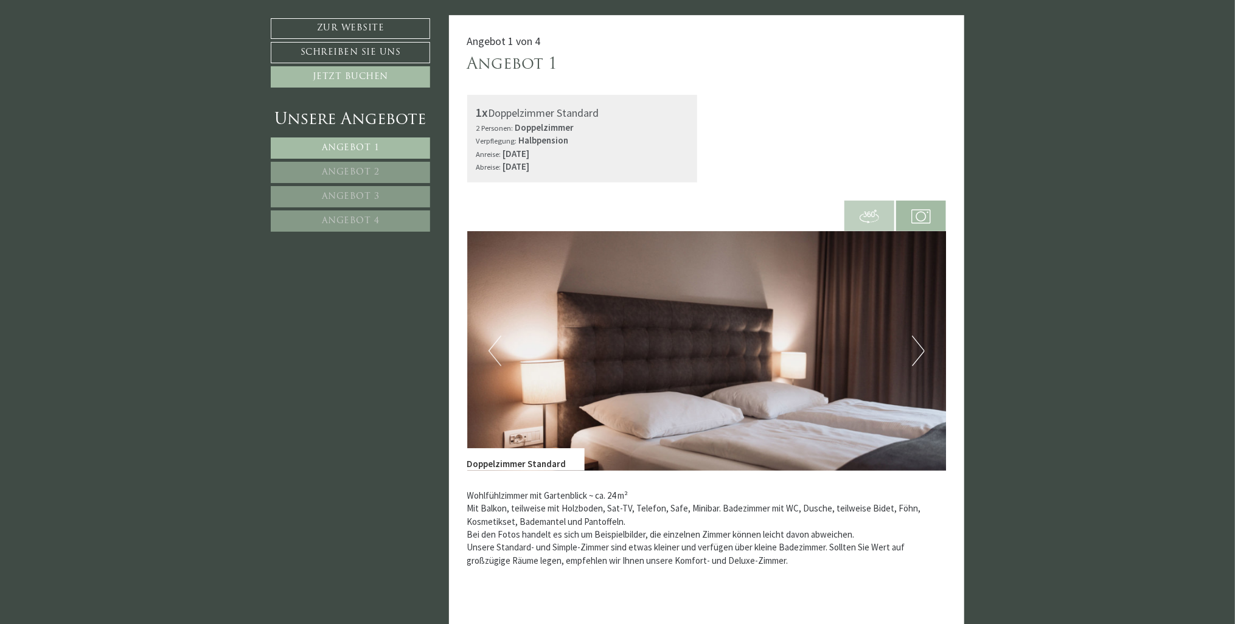  I want to click on small: Anreise:, so click(489, 154).